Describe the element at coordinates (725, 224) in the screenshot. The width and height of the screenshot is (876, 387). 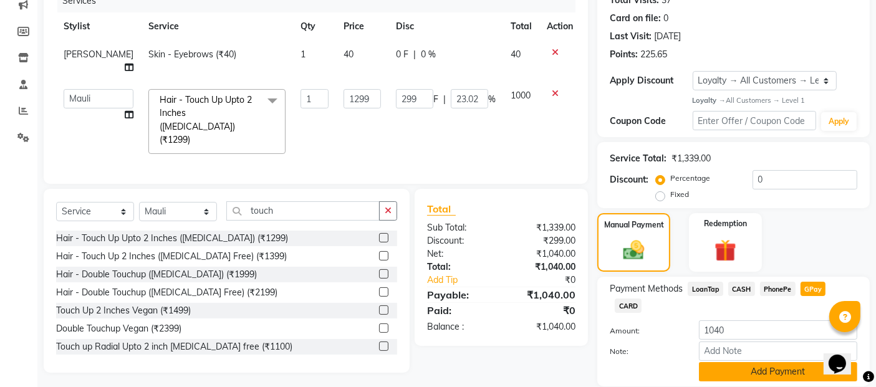
I see `label: Redemption` at that location.